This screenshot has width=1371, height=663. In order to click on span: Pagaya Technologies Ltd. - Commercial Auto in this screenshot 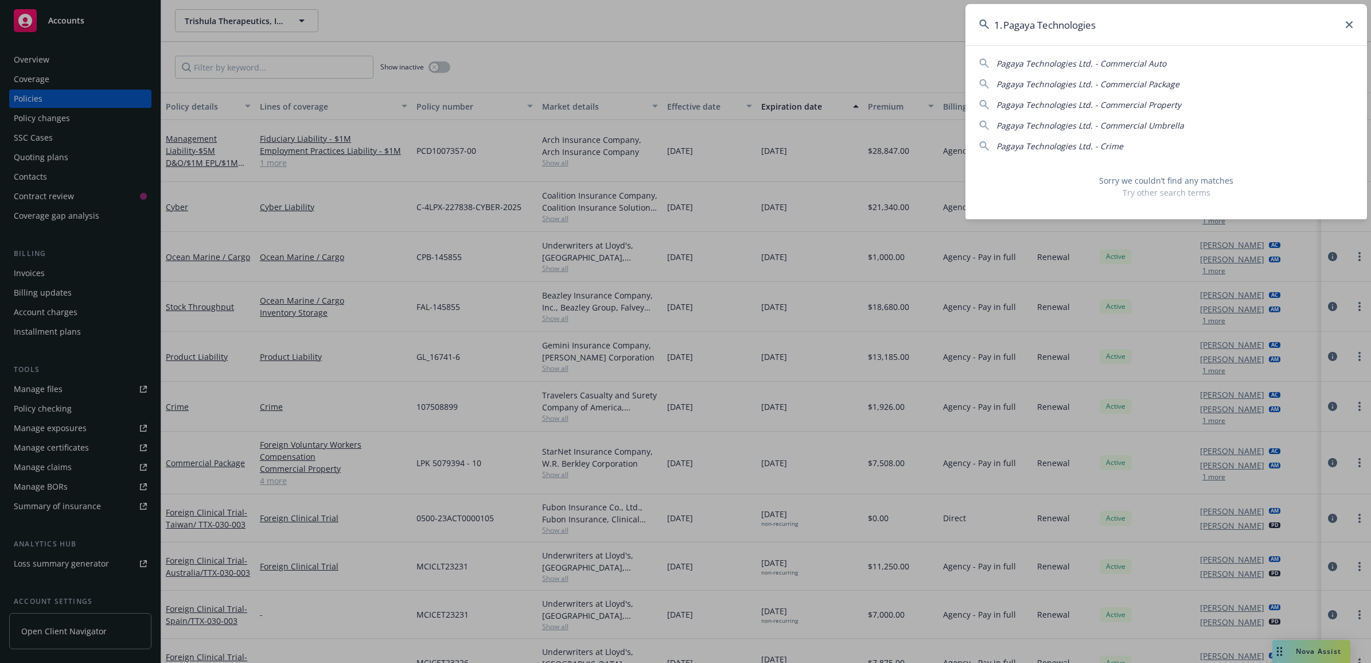, I will do `click(1081, 63)`.